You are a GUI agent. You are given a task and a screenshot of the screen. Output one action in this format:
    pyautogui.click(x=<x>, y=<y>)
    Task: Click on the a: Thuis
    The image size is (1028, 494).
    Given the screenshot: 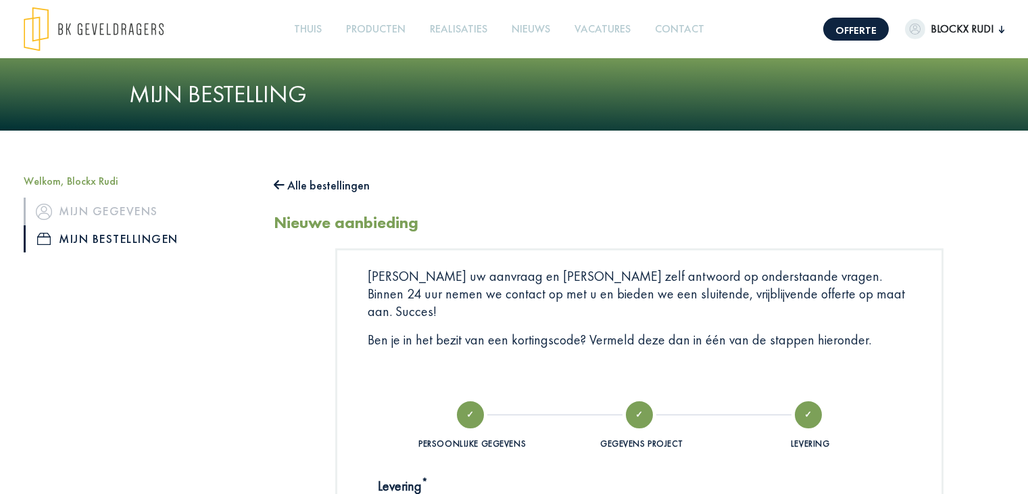 What is the action you would take?
    pyautogui.click(x=308, y=29)
    